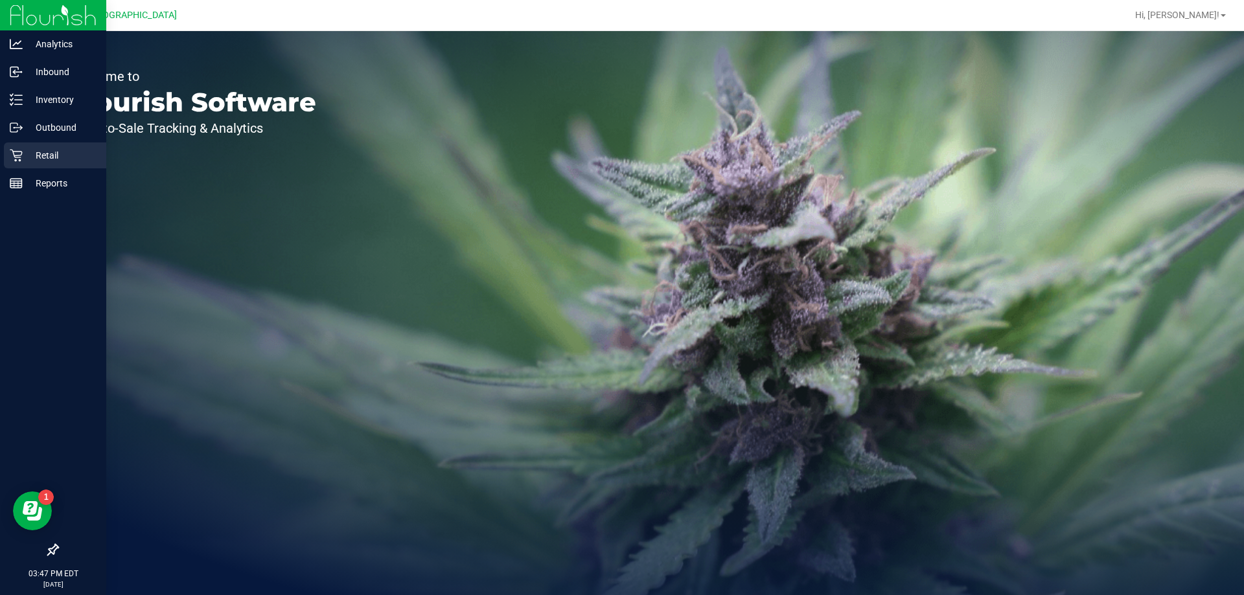 Image resolution: width=1244 pixels, height=595 pixels. What do you see at coordinates (53, 574) in the screenshot?
I see `p: 03:47 PM EDT` at bounding box center [53, 574].